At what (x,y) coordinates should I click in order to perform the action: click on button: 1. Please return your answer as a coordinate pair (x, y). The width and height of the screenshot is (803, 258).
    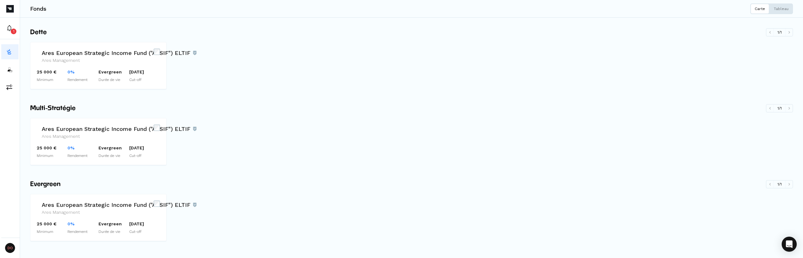
    Looking at the image, I should click on (10, 28).